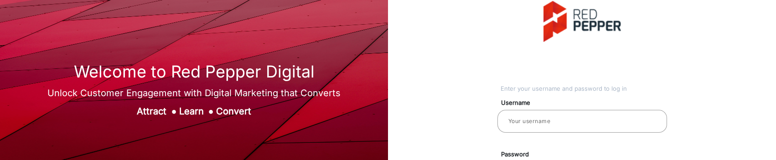  Describe the element at coordinates (582, 121) in the screenshot. I see `input: Your username` at that location.